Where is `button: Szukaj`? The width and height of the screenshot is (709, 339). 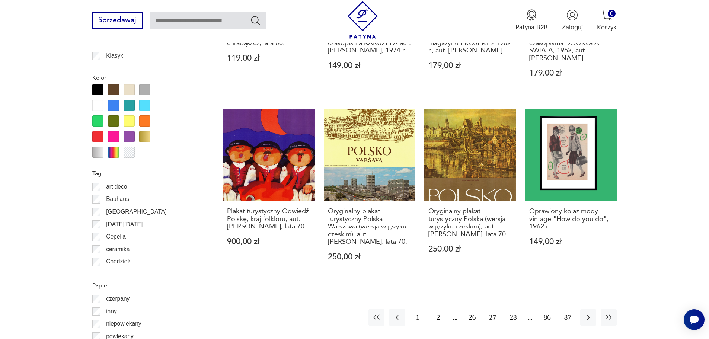
button: Szukaj is located at coordinates (255, 20).